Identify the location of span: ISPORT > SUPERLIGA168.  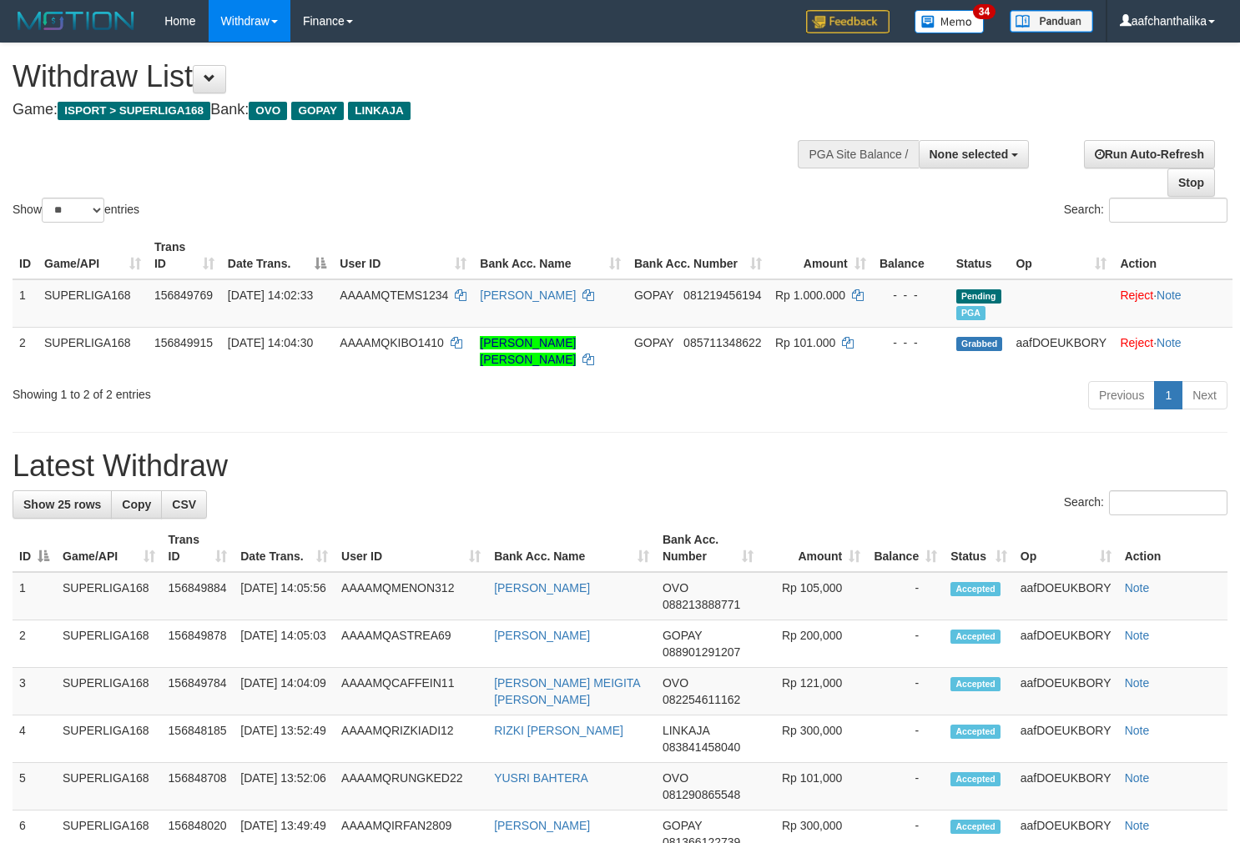
(133, 111).